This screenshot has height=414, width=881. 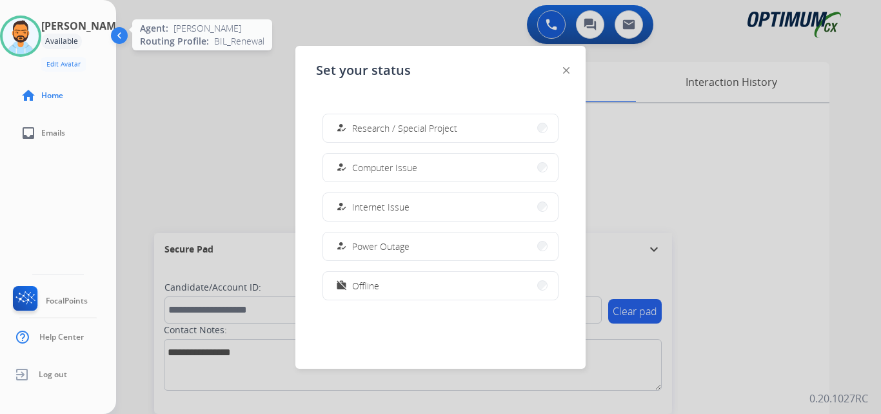 What do you see at coordinates (566, 70) in the screenshot?
I see `img: close-button` at bounding box center [566, 70].